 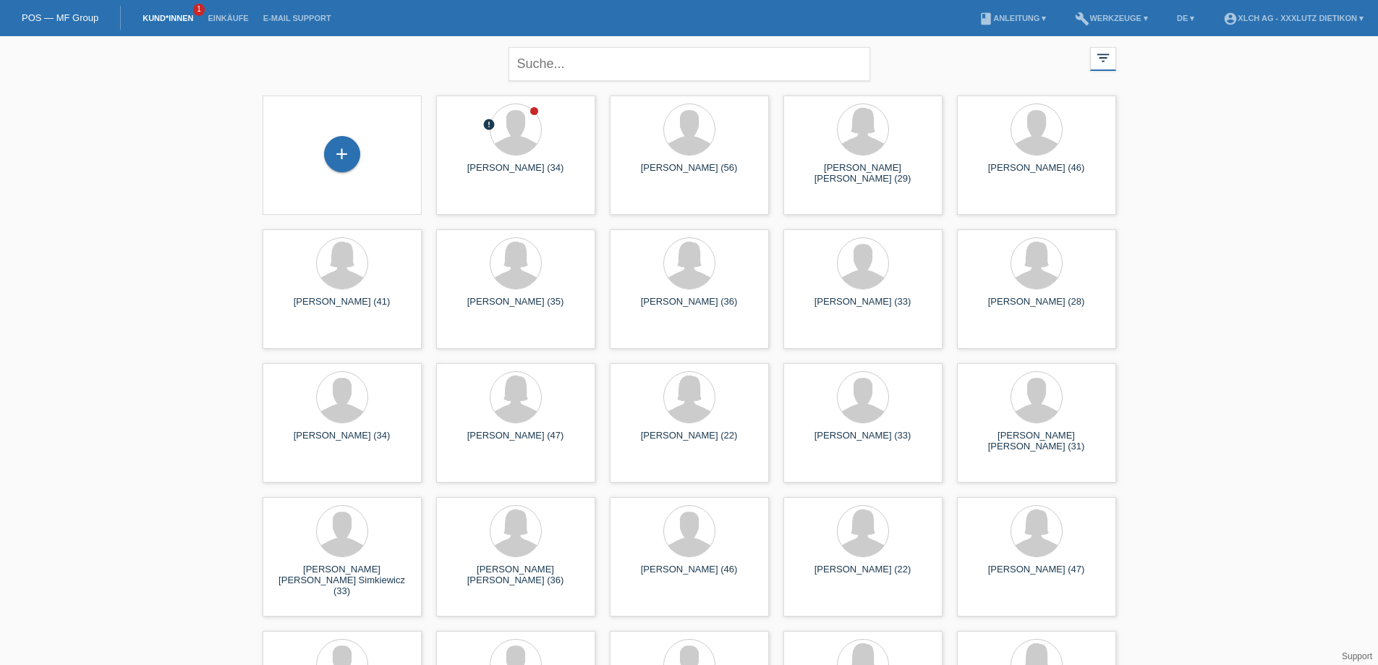 What do you see at coordinates (342, 154) in the screenshot?
I see `div: Kund*in hinzufügen` at bounding box center [342, 154].